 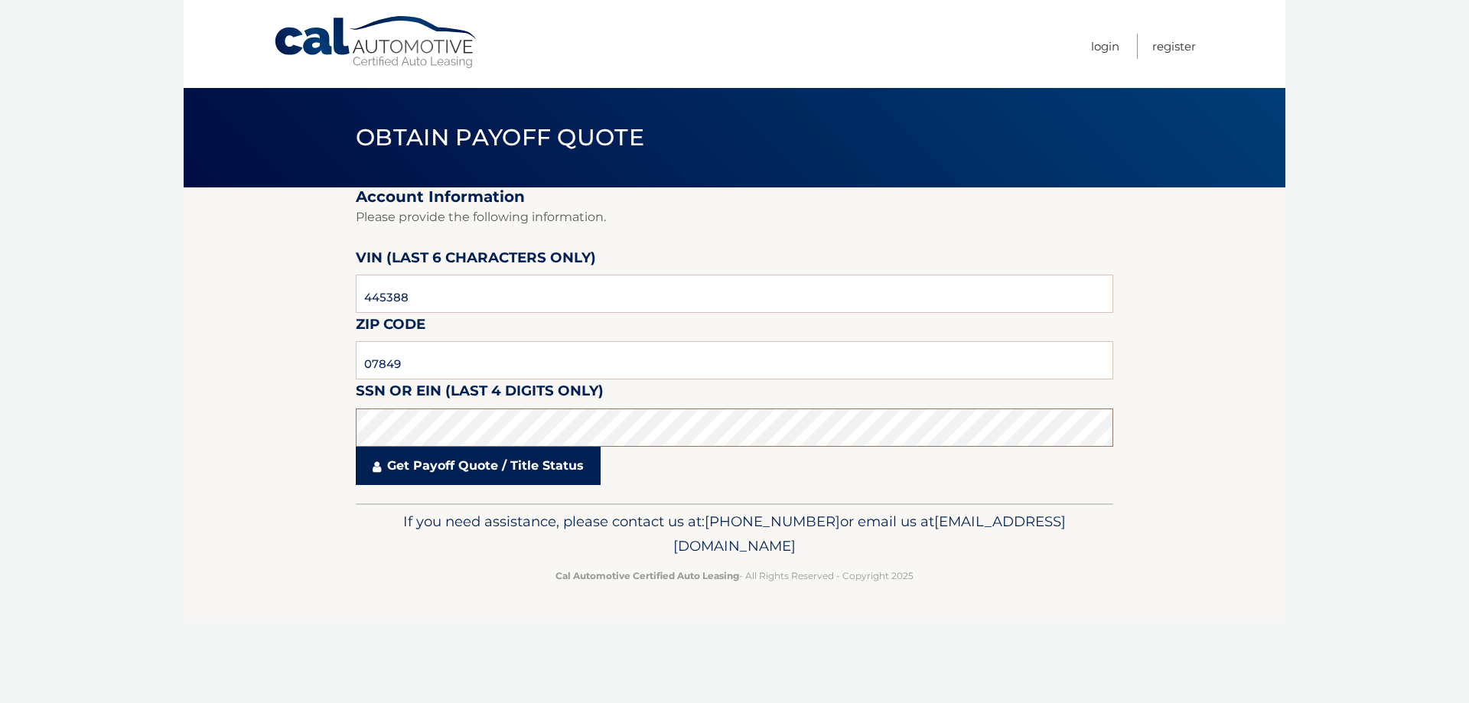 What do you see at coordinates (1174, 46) in the screenshot?
I see `a: Register` at bounding box center [1174, 46].